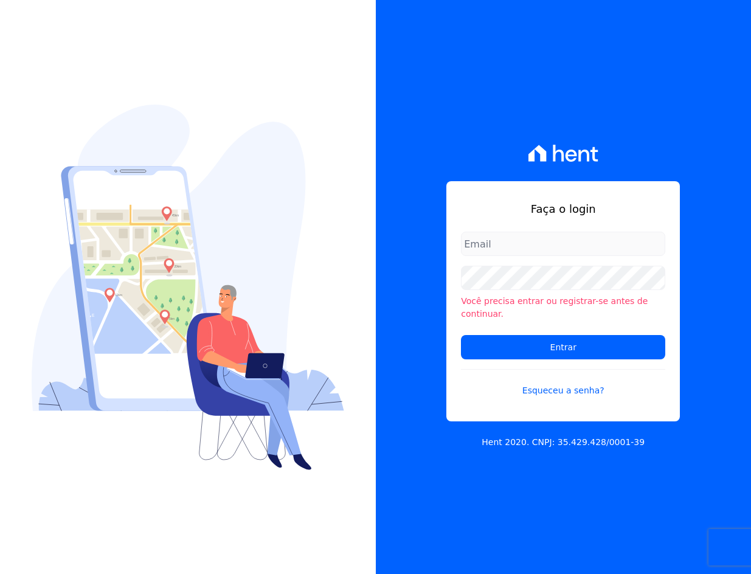  What do you see at coordinates (188, 287) in the screenshot?
I see `img: Login` at bounding box center [188, 287].